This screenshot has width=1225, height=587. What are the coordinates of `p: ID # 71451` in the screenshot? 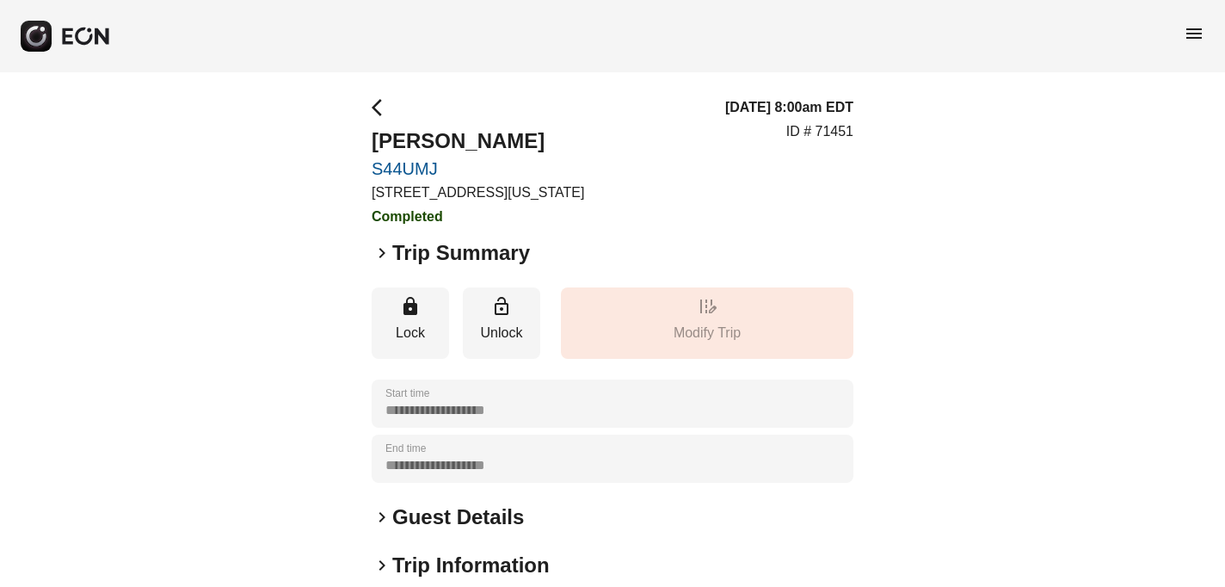 It's located at (820, 132).